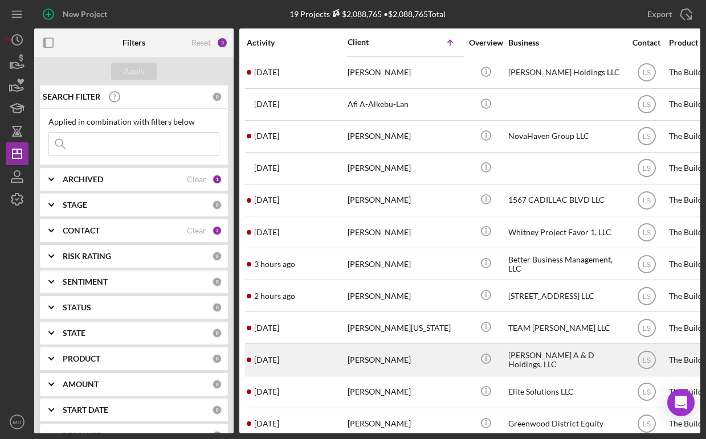 Image resolution: width=706 pixels, height=439 pixels. Describe the element at coordinates (134, 71) in the screenshot. I see `div: Apply` at that location.